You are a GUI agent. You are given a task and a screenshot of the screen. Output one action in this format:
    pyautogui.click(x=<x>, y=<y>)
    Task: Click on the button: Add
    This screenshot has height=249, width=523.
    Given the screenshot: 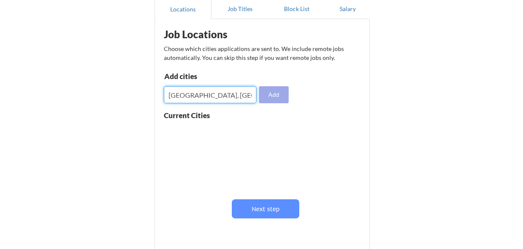 What is the action you would take?
    pyautogui.click(x=274, y=95)
    